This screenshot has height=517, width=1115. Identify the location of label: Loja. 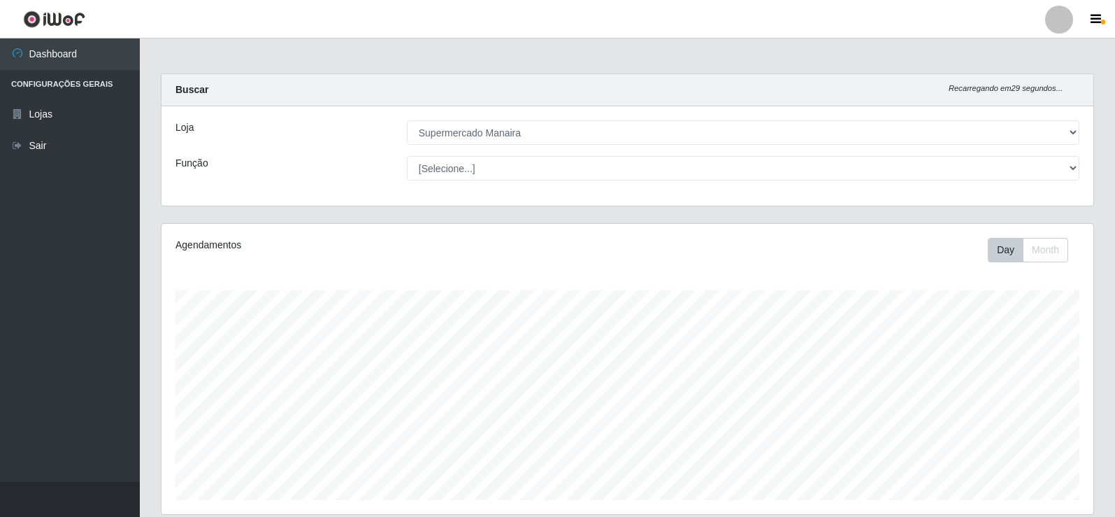
(185, 127).